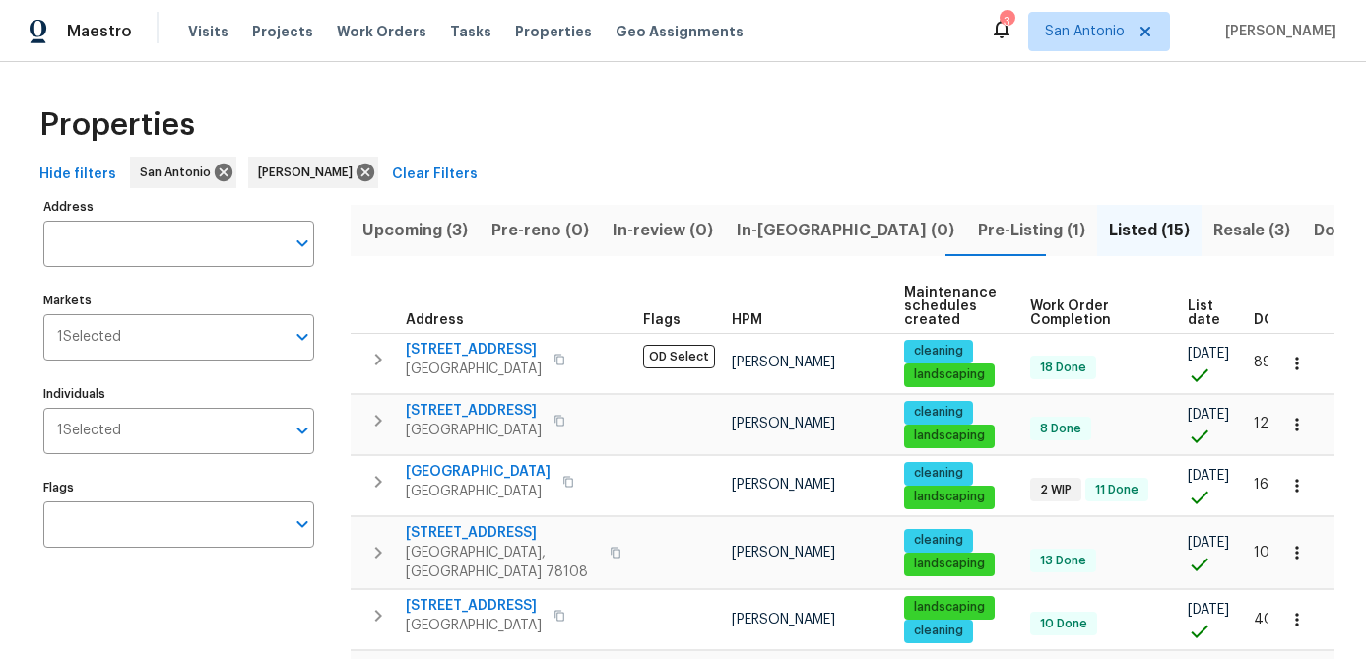 Image resolution: width=1366 pixels, height=659 pixels. What do you see at coordinates (471, 32) in the screenshot?
I see `span: Tasks` at bounding box center [471, 32].